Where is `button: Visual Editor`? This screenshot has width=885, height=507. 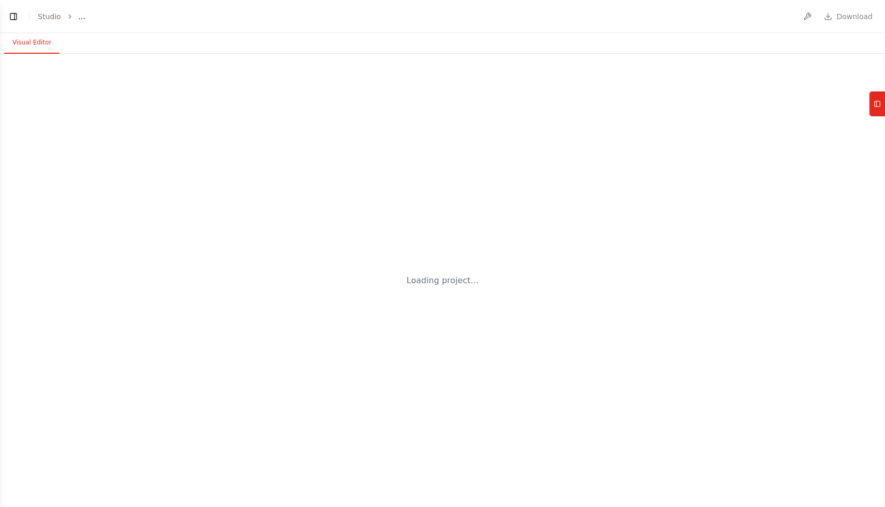
button: Visual Editor is located at coordinates (32, 43).